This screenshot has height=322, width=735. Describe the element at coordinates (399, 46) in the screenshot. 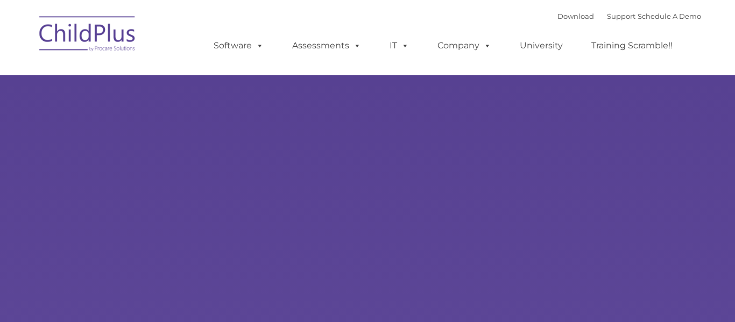

I see `a: IT` at that location.